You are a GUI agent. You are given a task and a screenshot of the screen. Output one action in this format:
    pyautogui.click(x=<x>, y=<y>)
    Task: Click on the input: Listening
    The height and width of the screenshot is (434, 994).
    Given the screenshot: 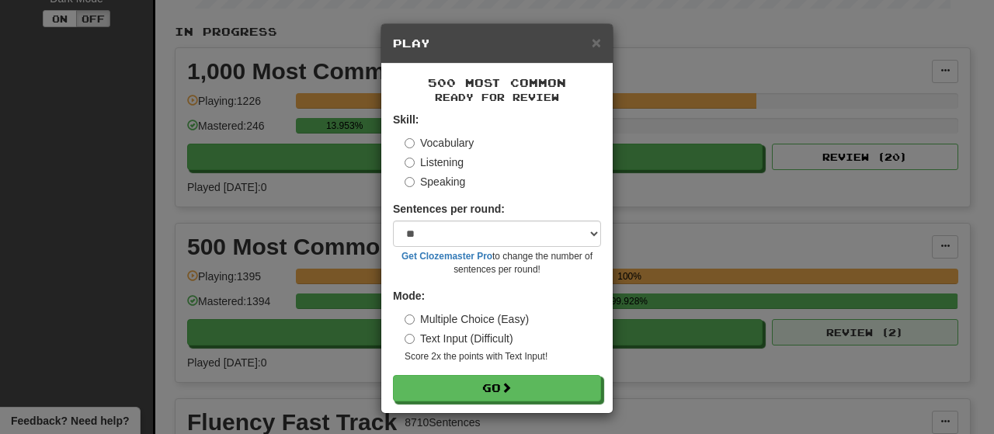 What is the action you would take?
    pyautogui.click(x=409, y=162)
    